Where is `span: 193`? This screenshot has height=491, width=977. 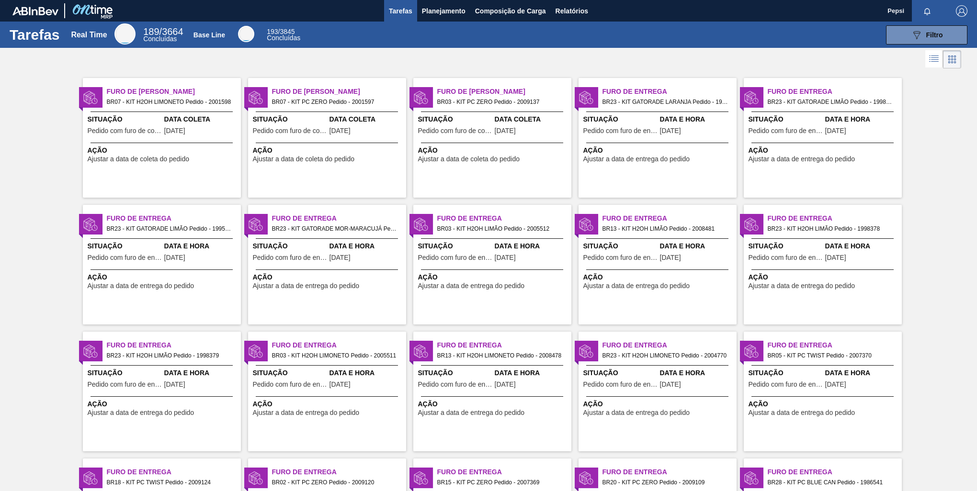
span: 193 is located at coordinates (272, 32).